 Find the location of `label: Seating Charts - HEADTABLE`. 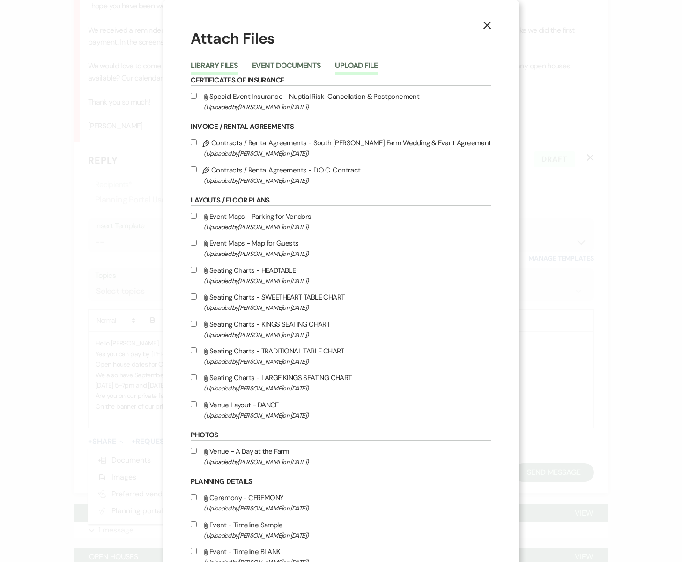

label: Seating Charts - HEADTABLE is located at coordinates (341, 275).